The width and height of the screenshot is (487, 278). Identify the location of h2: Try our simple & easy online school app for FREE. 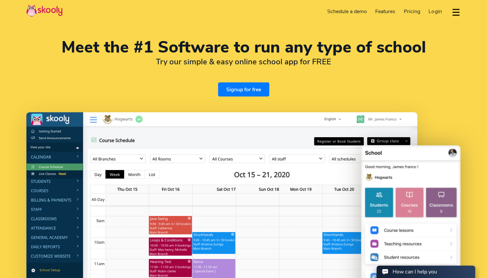
(243, 62).